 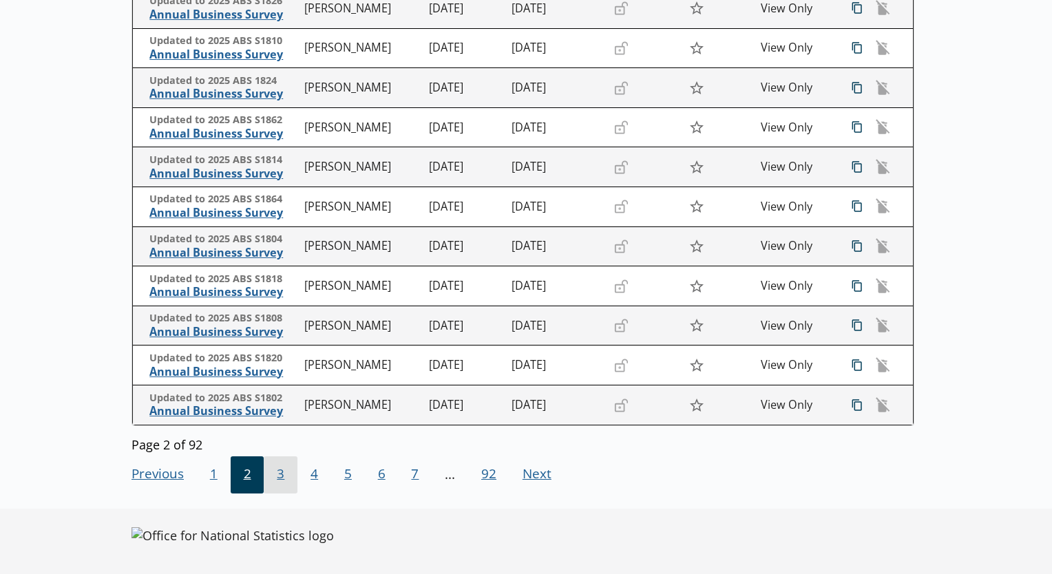 What do you see at coordinates (489, 475) in the screenshot?
I see `span: 92` at bounding box center [489, 475].